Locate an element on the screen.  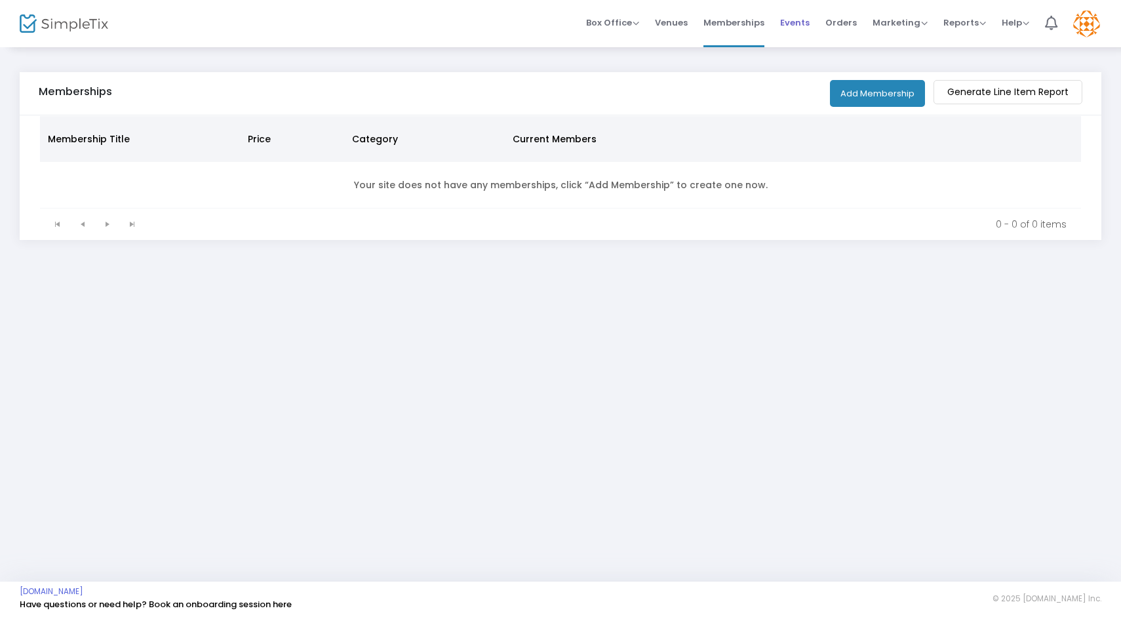
a: Have questions or need help? Book an onboarding session here is located at coordinates (155, 604).